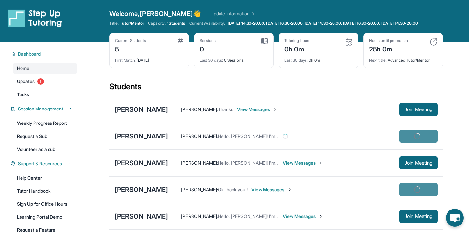  Describe the element at coordinates (234, 58) in the screenshot. I see `div: 0 Sessions` at that location.